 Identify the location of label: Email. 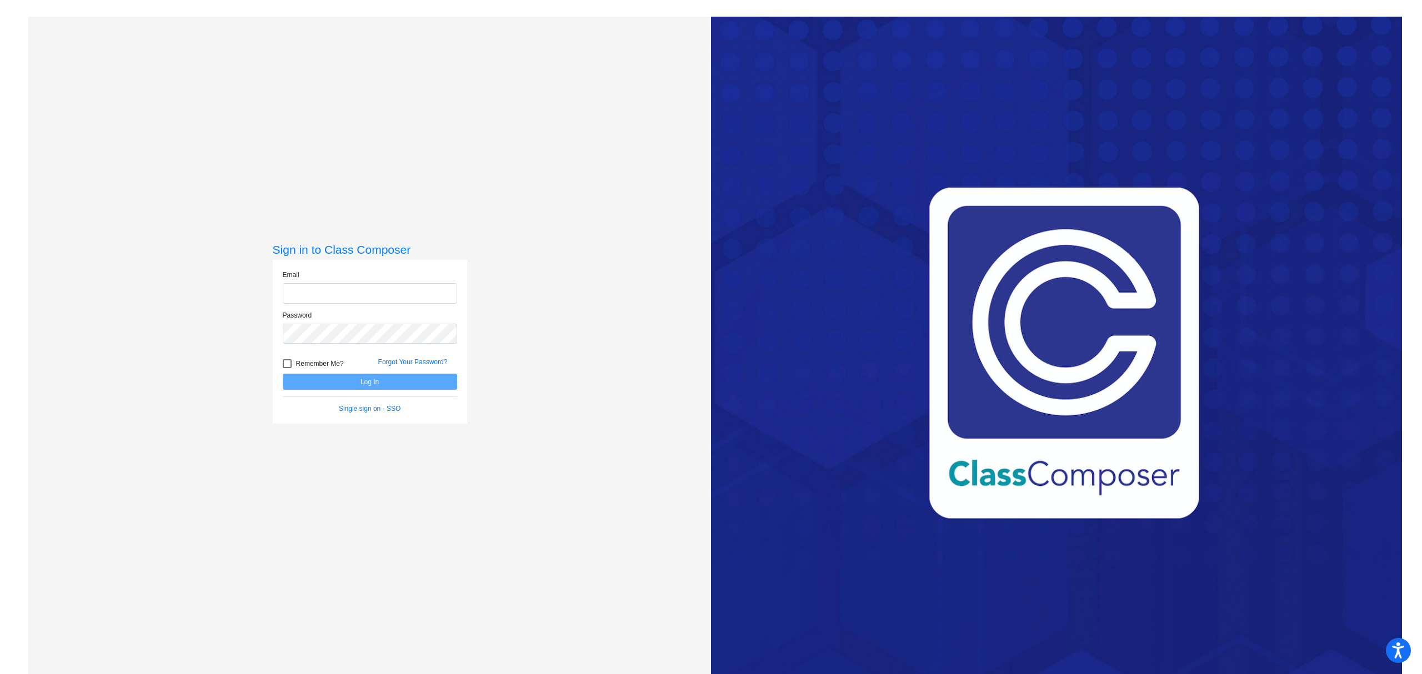
(291, 275).